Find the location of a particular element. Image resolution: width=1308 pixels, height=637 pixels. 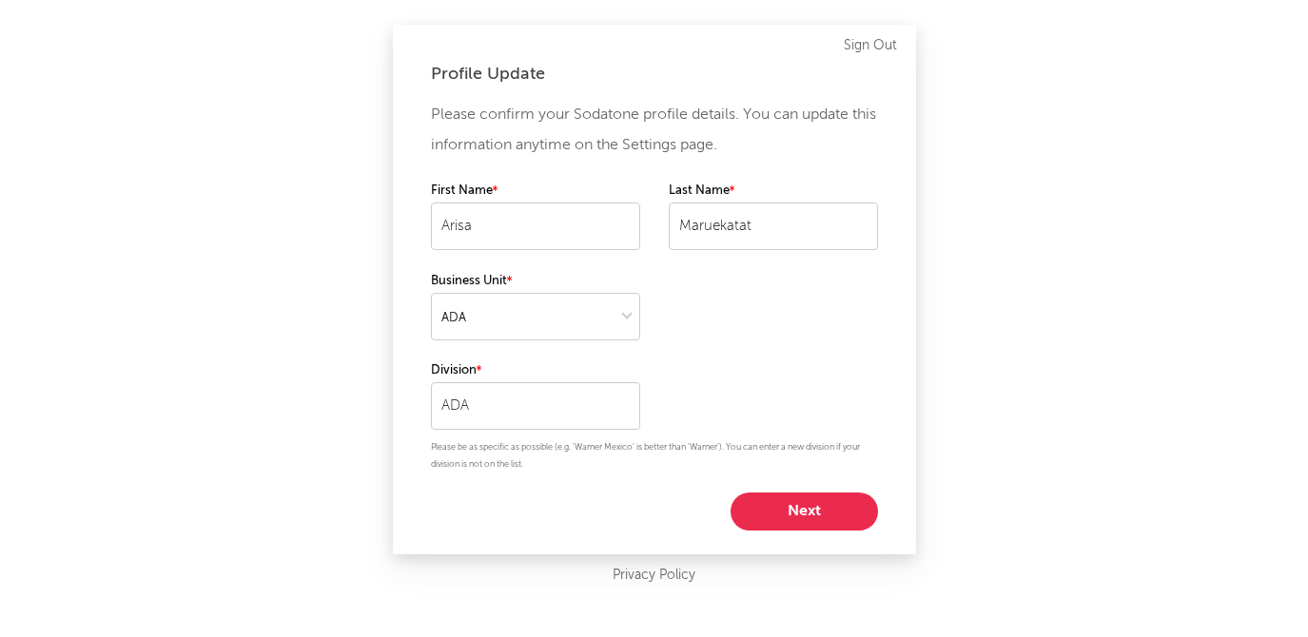

a: Privacy Policy is located at coordinates (653, 575).